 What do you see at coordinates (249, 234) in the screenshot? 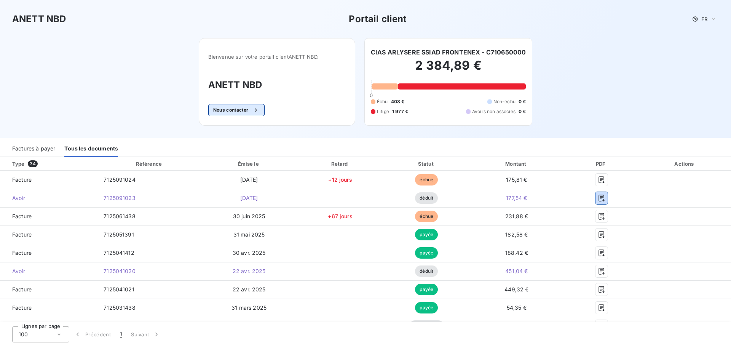
I see `span: 31 mai 2025` at bounding box center [249, 234].